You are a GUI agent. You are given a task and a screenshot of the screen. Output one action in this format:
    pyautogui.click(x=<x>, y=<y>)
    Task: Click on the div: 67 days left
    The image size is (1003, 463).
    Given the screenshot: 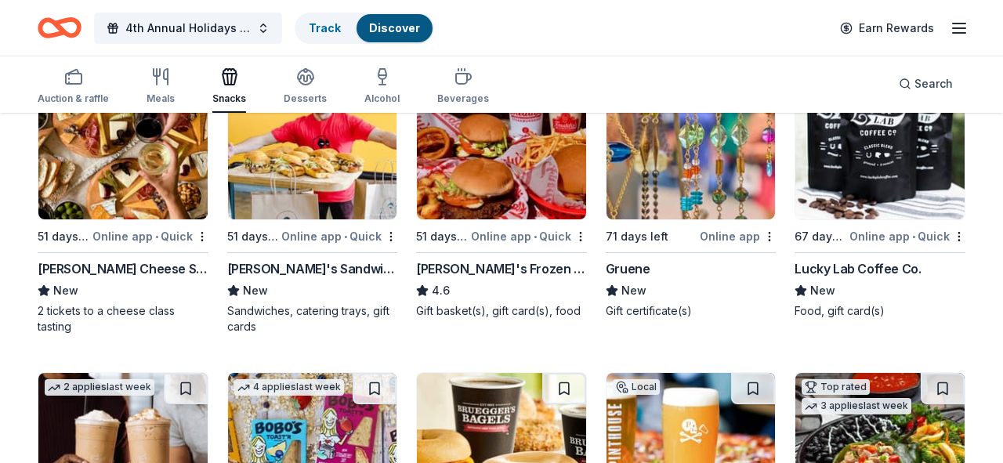 What is the action you would take?
    pyautogui.click(x=820, y=237)
    